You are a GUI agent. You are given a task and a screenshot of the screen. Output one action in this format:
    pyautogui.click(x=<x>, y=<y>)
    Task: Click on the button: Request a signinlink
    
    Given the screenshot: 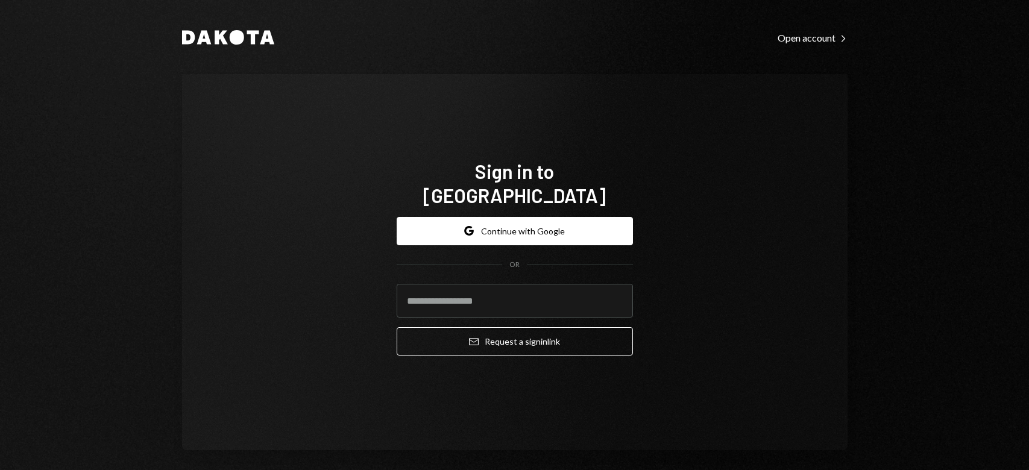 What is the action you would take?
    pyautogui.click(x=515, y=341)
    